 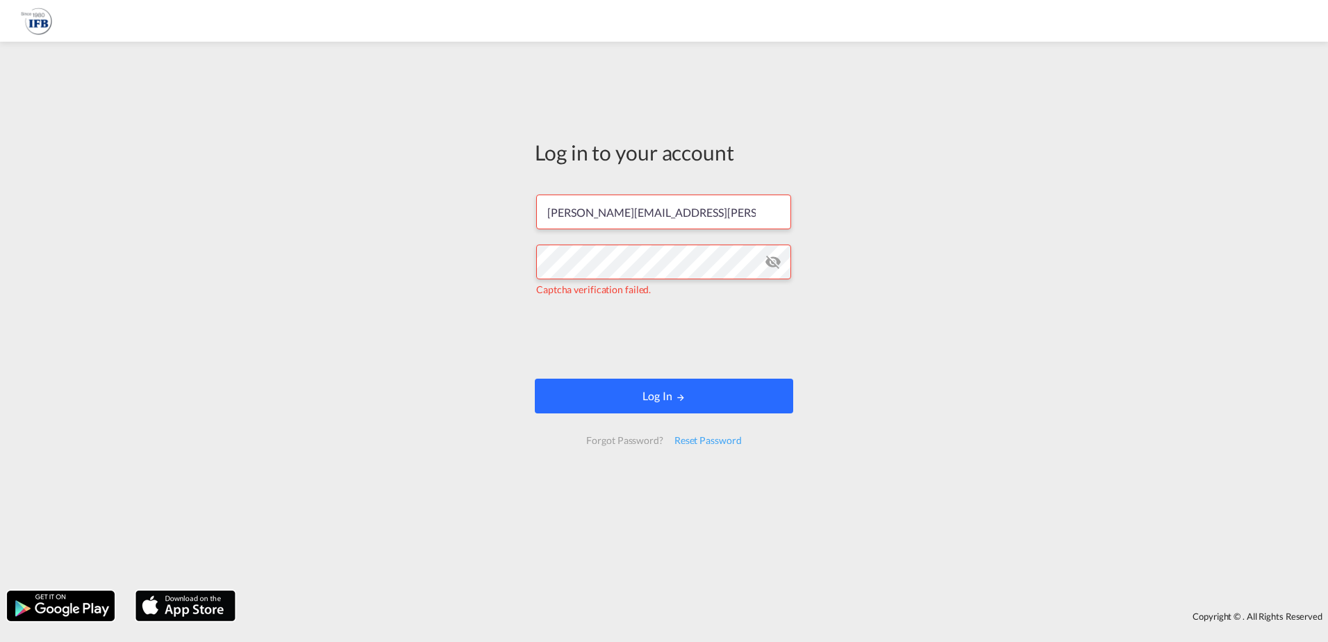 I want to click on img: google.png, so click(x=60, y=606).